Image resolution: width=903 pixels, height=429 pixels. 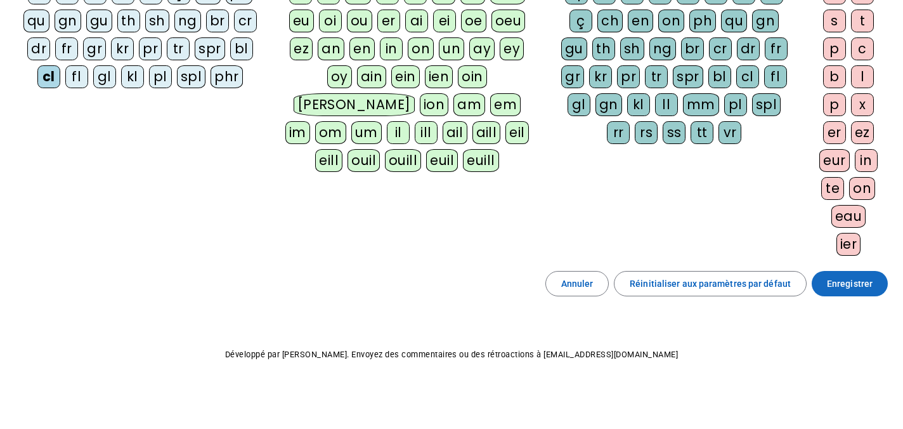 I want to click on div: eill, so click(x=329, y=160).